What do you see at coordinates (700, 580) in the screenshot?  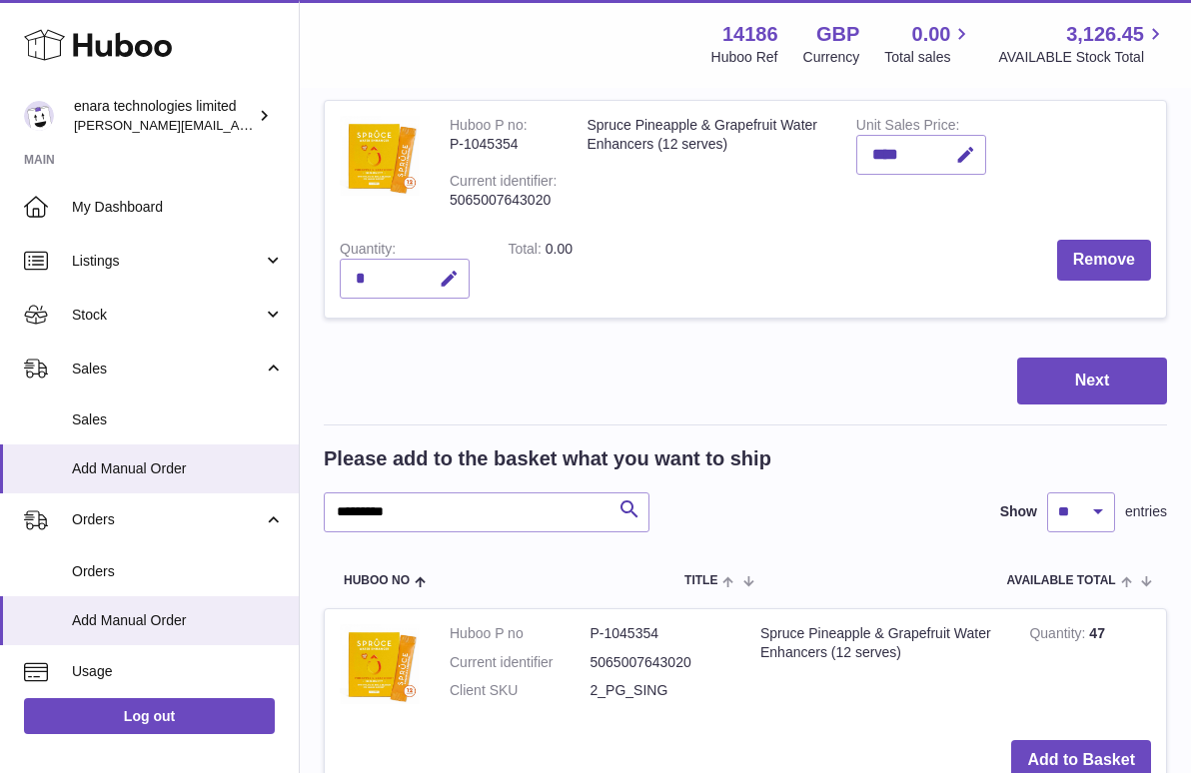 I see `span: Title` at bounding box center [700, 580].